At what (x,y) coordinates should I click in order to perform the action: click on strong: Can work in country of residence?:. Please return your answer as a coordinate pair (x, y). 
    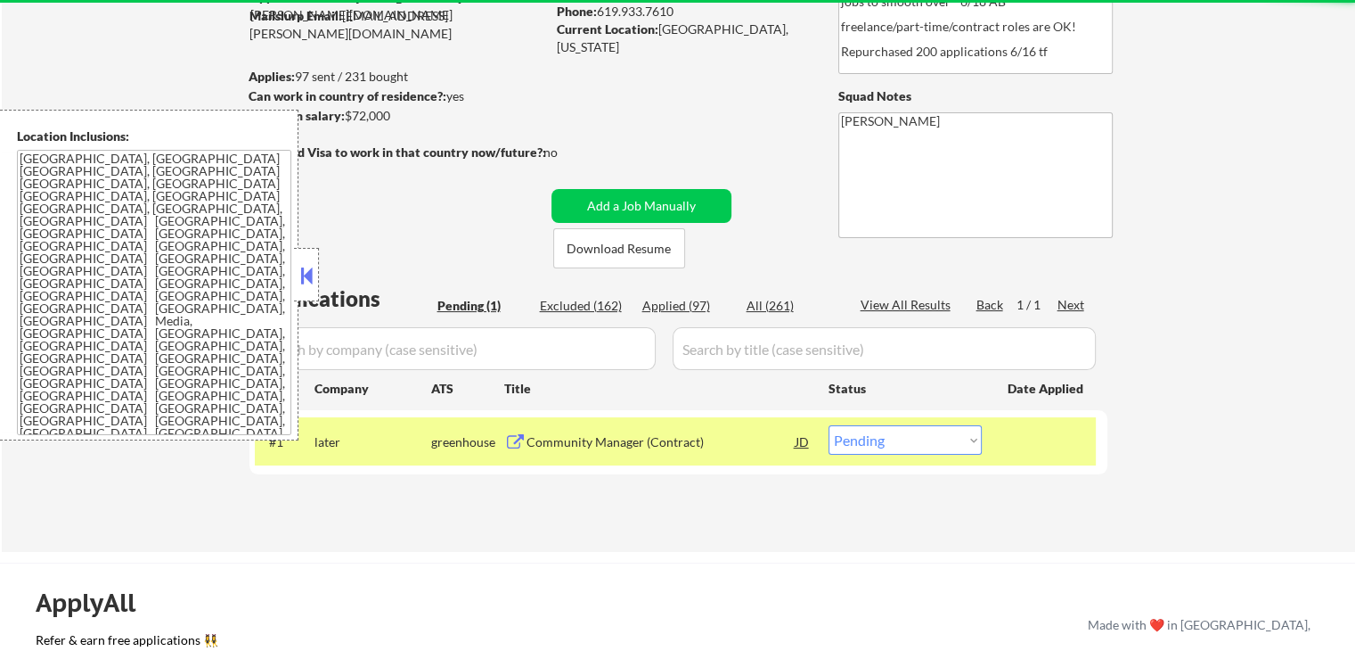
    Looking at the image, I should click on (348, 95).